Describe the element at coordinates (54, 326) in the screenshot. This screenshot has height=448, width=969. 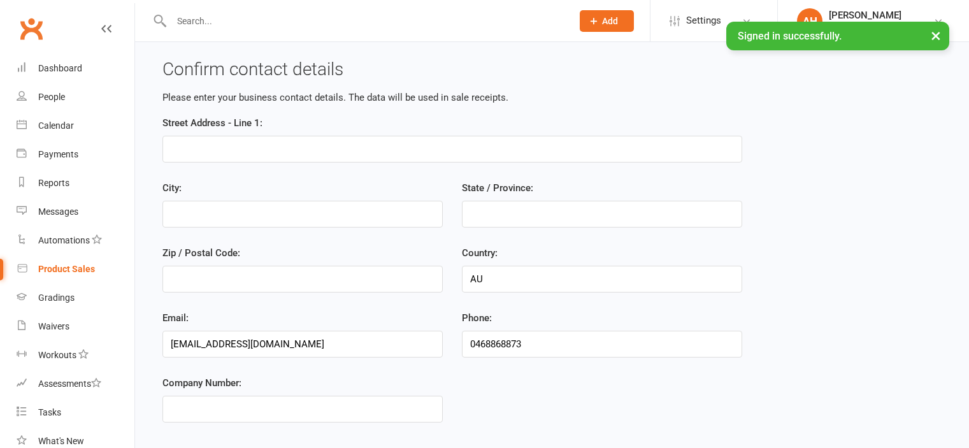
I see `div: Waivers` at that location.